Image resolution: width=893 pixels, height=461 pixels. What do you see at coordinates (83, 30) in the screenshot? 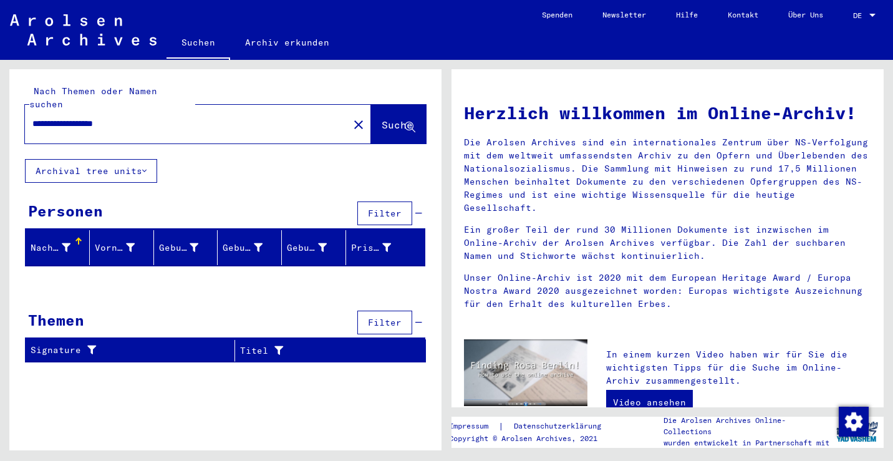
I see `img: Arolsen_neg.svg` at bounding box center [83, 30].